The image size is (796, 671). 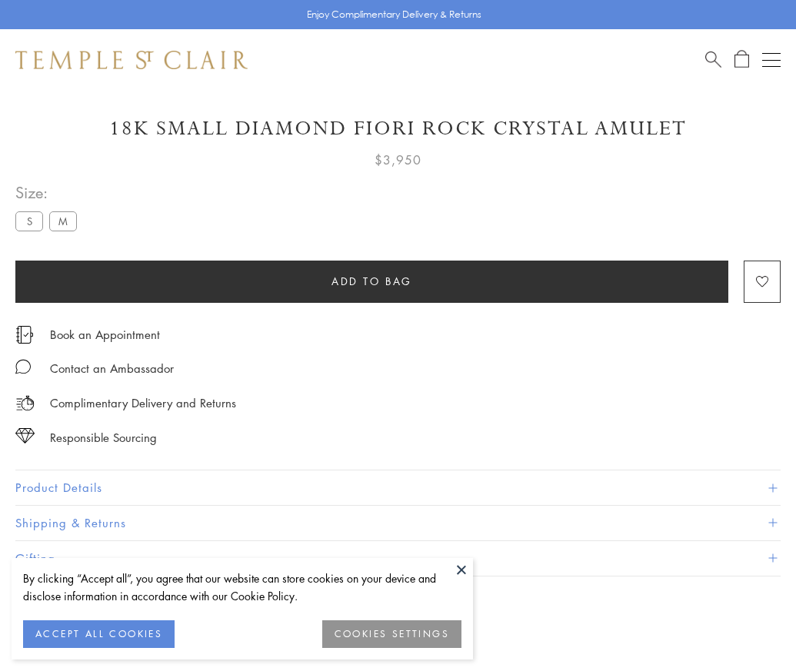 What do you see at coordinates (397, 160) in the screenshot?
I see `span: $3,950` at bounding box center [397, 160].